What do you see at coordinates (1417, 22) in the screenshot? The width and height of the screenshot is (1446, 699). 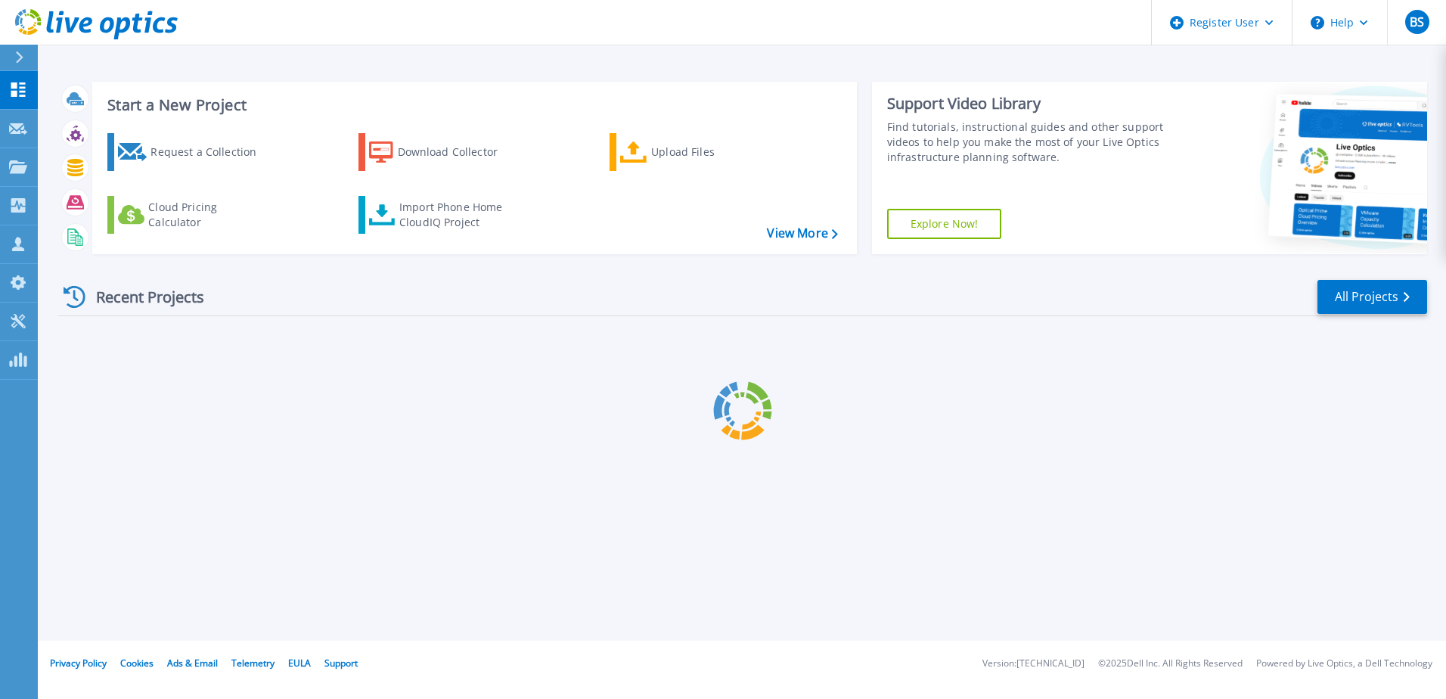 I see `span: BS` at bounding box center [1417, 22].